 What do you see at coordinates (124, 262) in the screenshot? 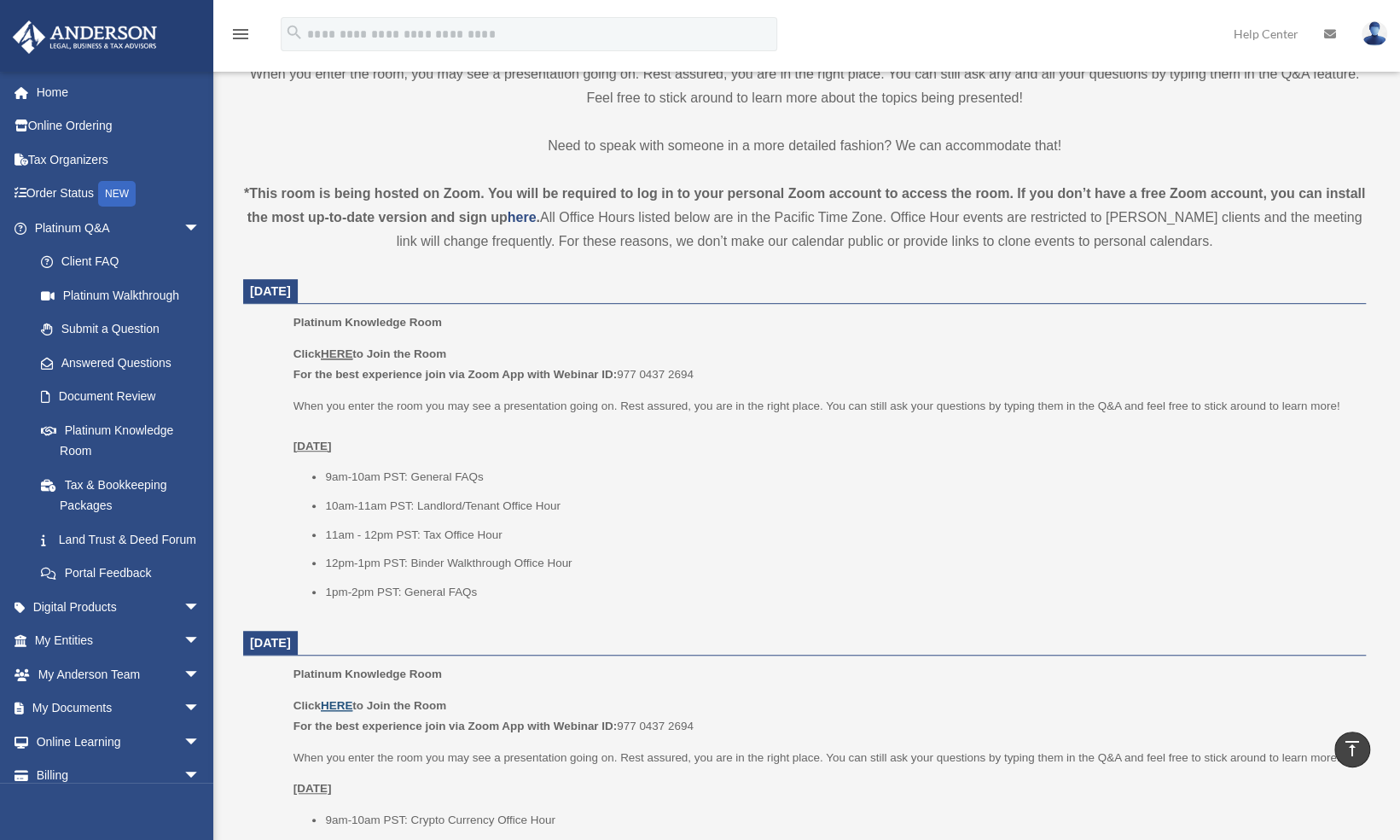
I see `a: Client FAQ` at bounding box center [124, 262].